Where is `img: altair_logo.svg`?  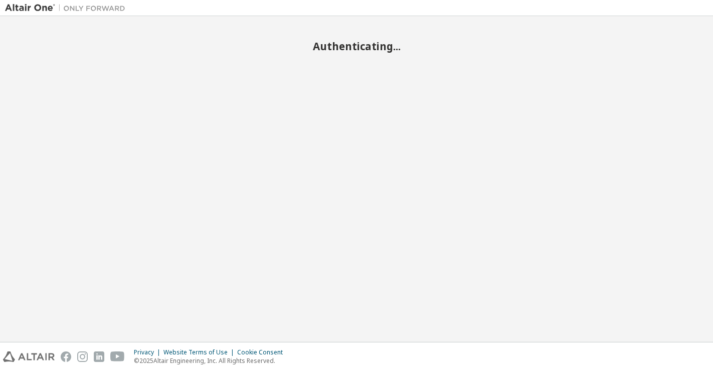
img: altair_logo.svg is located at coordinates (29, 356).